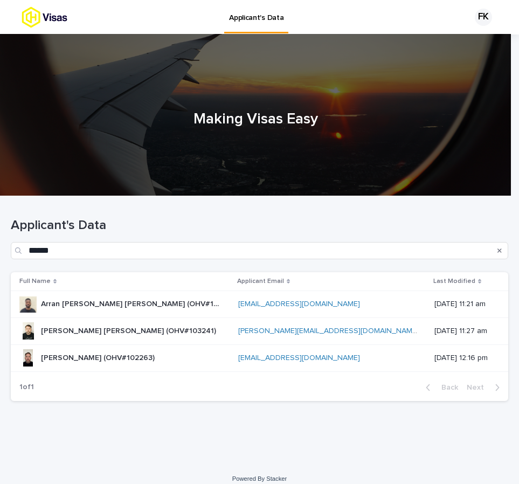  What do you see at coordinates (259, 225) in the screenshot?
I see `h1: Applicant's Data` at bounding box center [259, 225].